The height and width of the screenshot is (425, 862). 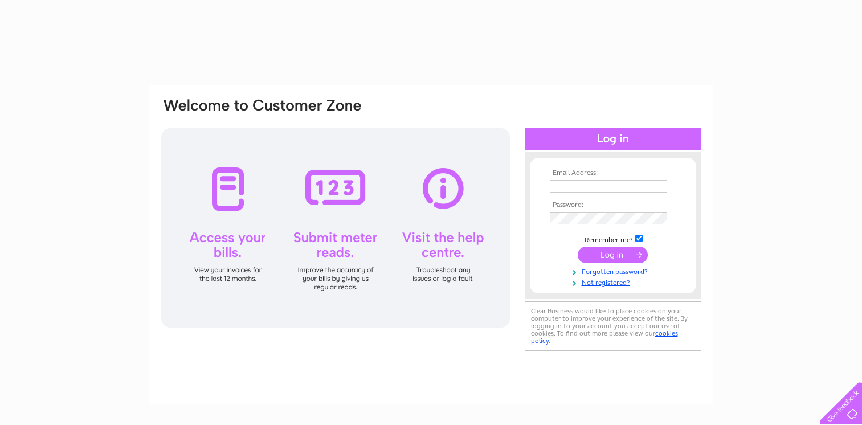 What do you see at coordinates (613, 239) in the screenshot?
I see `td: Remember me?` at bounding box center [613, 239].